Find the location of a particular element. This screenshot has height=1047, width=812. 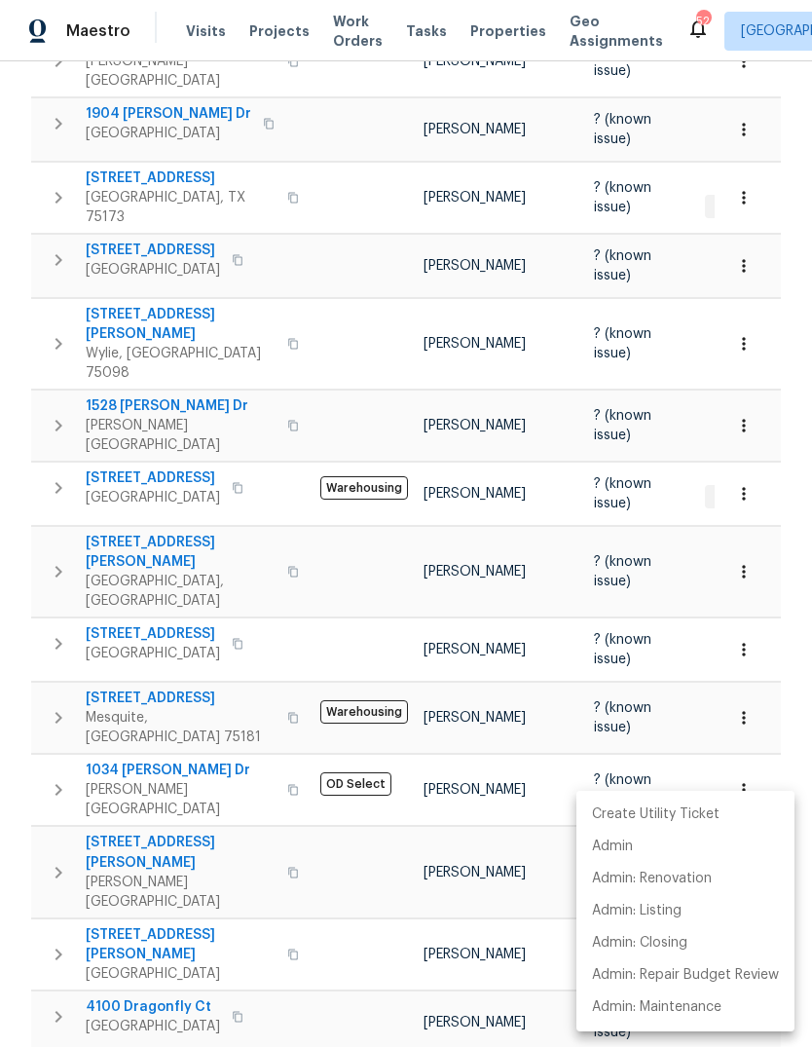

p: Create Utility Ticket is located at coordinates (655, 814).